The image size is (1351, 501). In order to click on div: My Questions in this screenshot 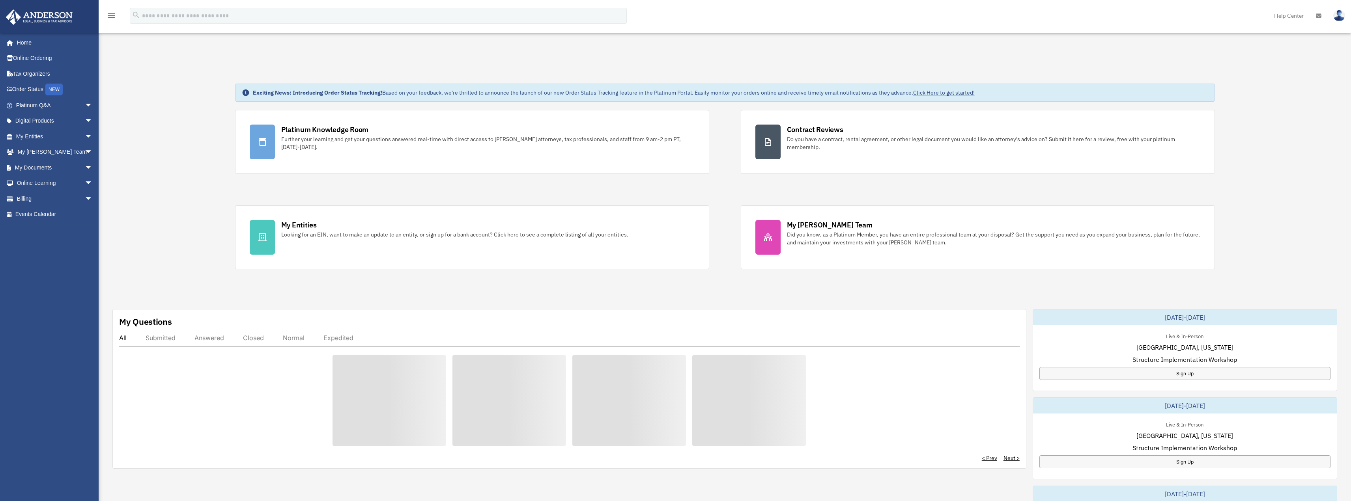, I will do `click(146, 322)`.